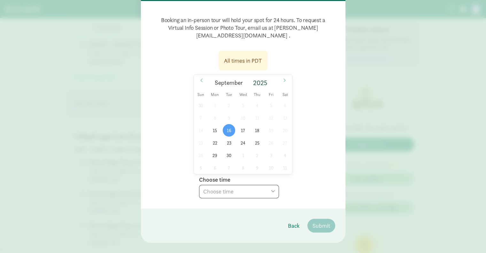 This screenshot has height=253, width=486. Describe the element at coordinates (243, 155) in the screenshot. I see `span: October 1, 2025` at that location.